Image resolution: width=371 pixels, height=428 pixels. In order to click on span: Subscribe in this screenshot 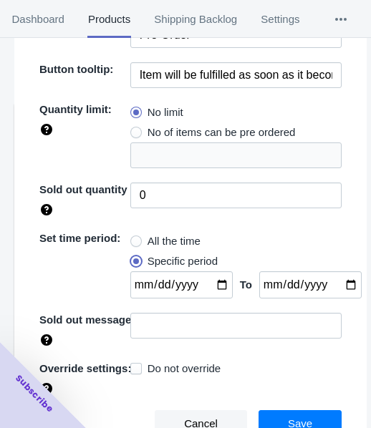, I will do `click(34, 394)`.